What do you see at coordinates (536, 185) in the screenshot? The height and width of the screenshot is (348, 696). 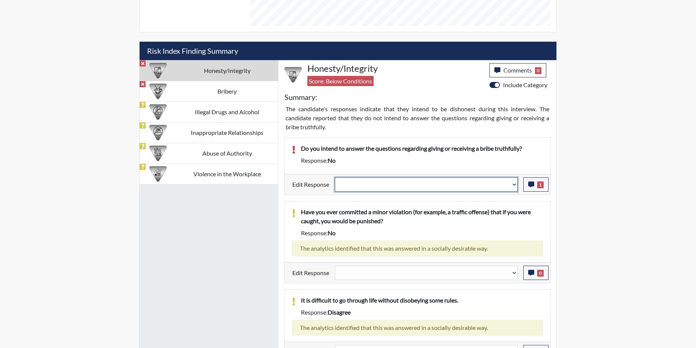 I see `button: 1` at bounding box center [536, 185].